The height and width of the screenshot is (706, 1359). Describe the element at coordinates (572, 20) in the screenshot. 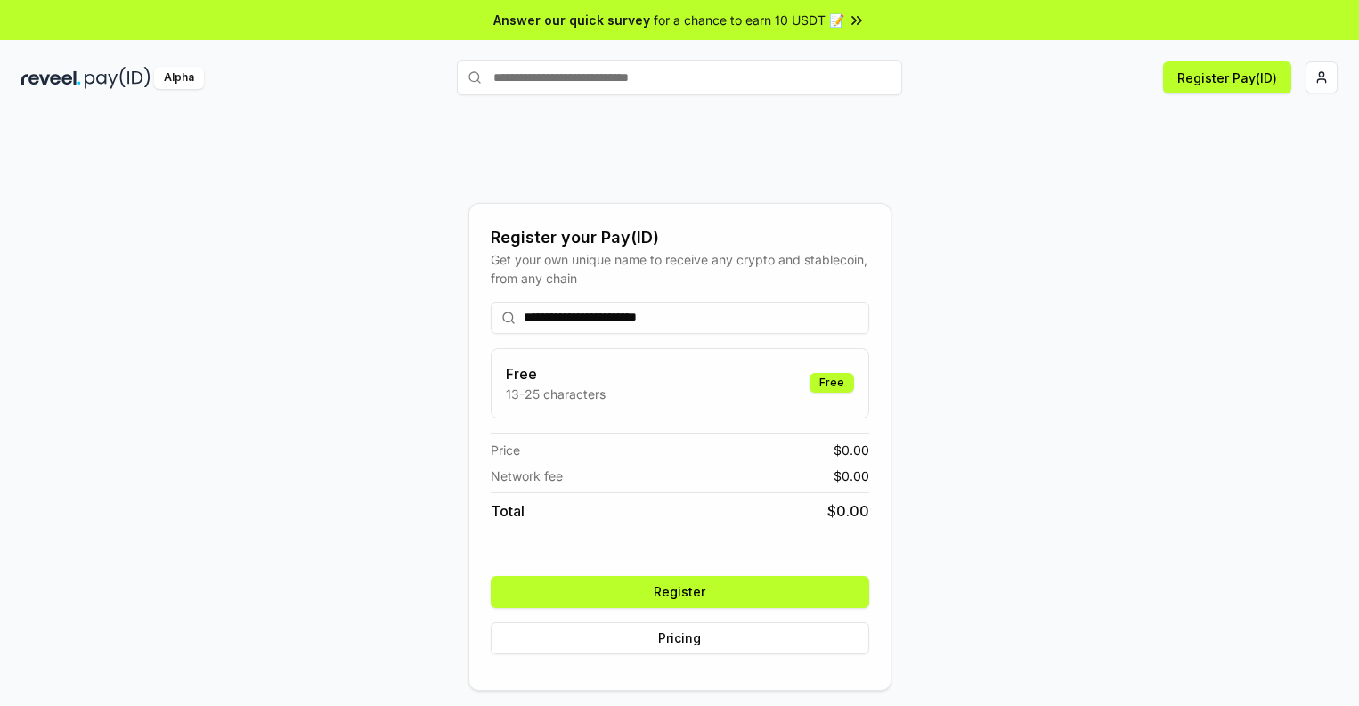

I see `span: Answer our quick survey` at that location.